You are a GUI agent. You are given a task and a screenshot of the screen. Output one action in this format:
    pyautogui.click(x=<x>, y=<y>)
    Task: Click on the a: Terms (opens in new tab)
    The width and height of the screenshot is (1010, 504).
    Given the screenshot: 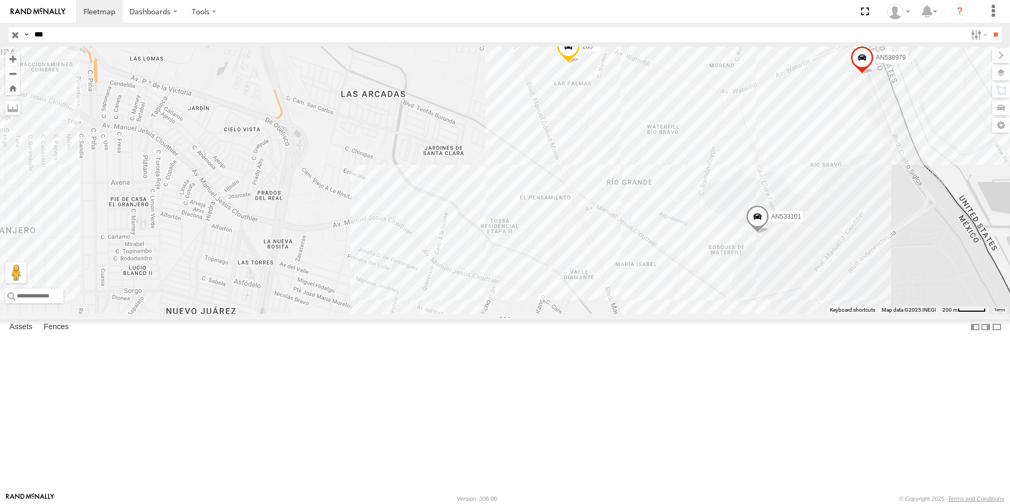 What is the action you would take?
    pyautogui.click(x=1000, y=310)
    